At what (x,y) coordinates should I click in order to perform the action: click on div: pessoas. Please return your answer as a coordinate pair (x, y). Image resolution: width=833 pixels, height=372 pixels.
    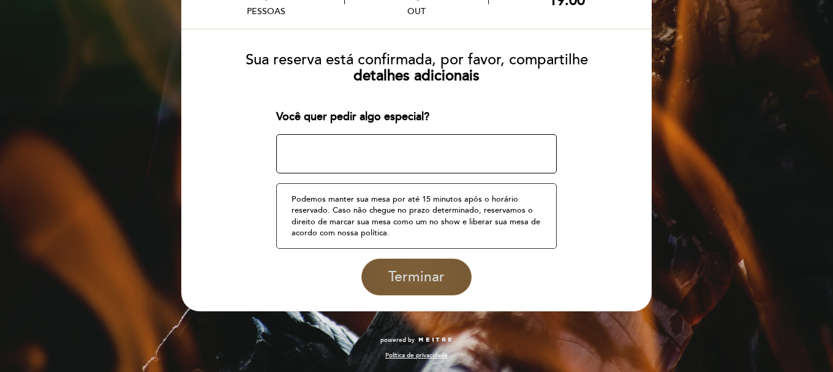
    Looking at the image, I should click on (266, 11).